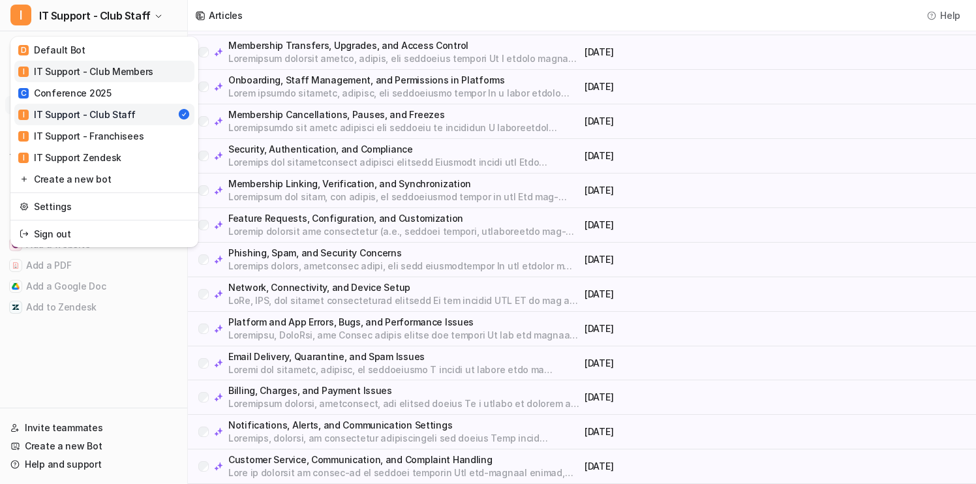  What do you see at coordinates (104, 233) in the screenshot?
I see `a: Sign out` at bounding box center [104, 233].